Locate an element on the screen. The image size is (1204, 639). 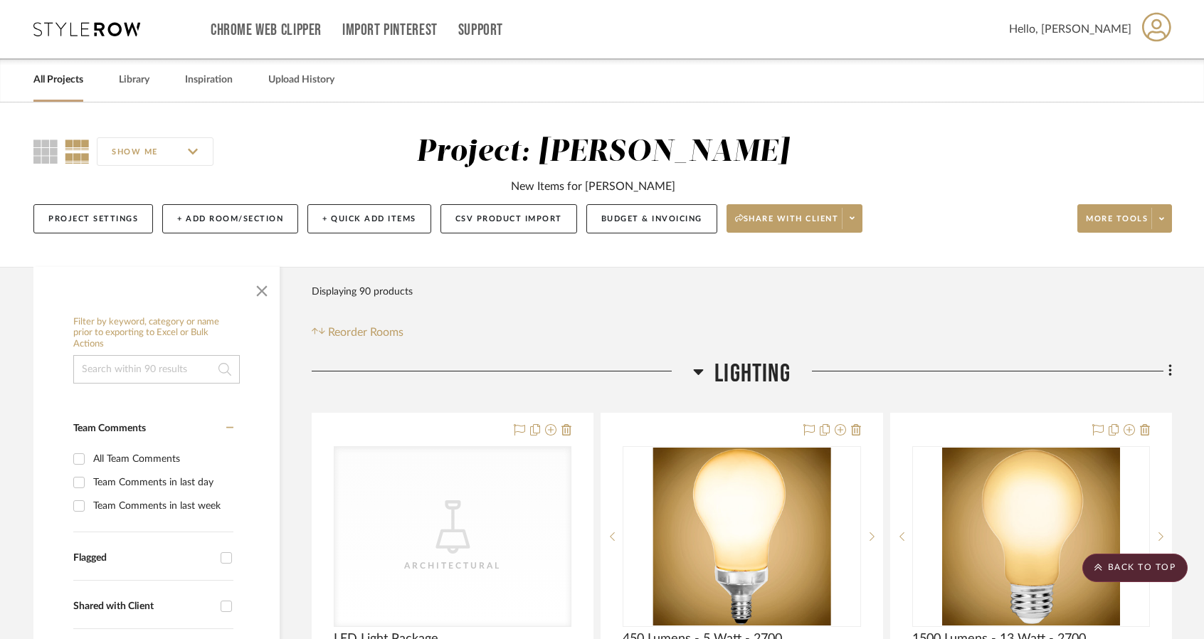
a: Upload History is located at coordinates (301, 80).